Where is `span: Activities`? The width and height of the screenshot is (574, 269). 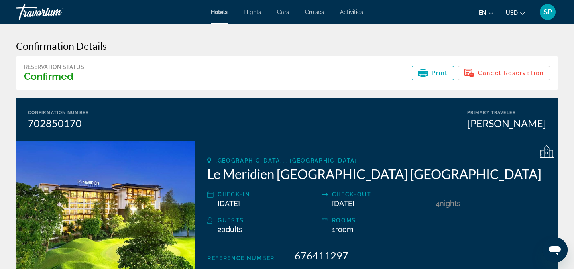
span: Activities is located at coordinates (351, 12).